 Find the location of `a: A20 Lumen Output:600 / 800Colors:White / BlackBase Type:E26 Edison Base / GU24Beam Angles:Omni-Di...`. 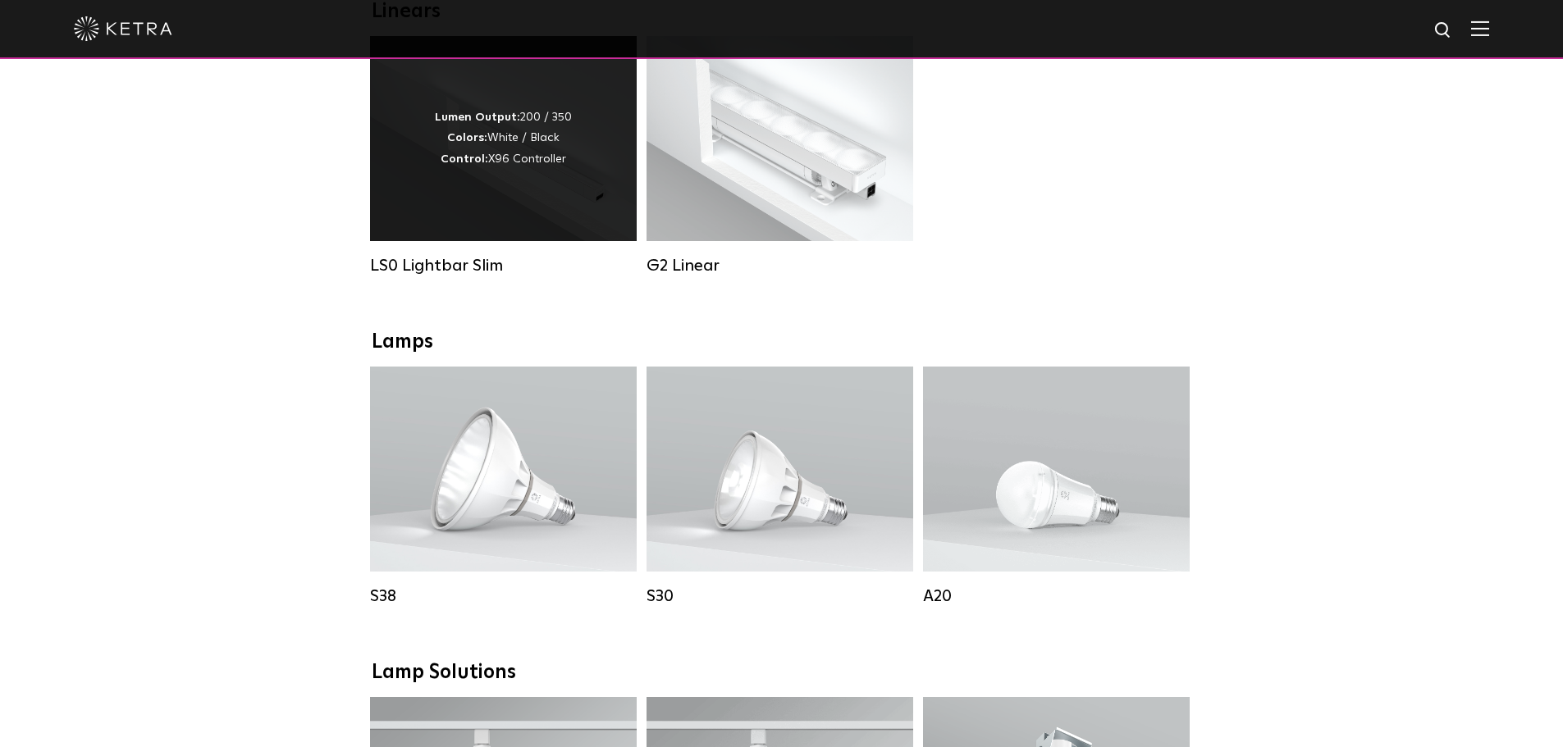

a: A20 Lumen Output:600 / 800Colors:White / BlackBase Type:E26 Edison Base / GU24Beam Angles:Omni-Di... is located at coordinates (1056, 486).